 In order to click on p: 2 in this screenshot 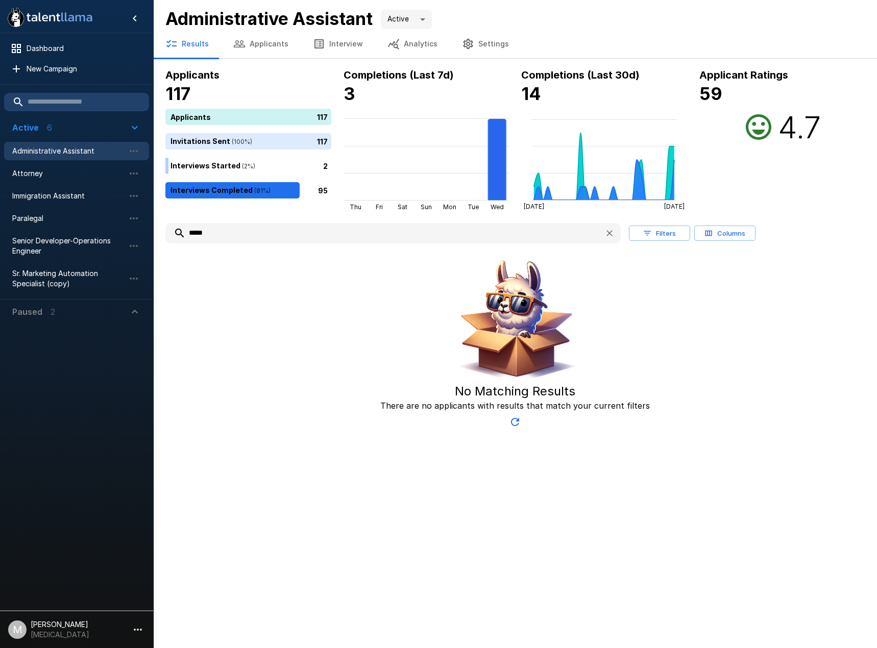, I will do `click(325, 165)`.